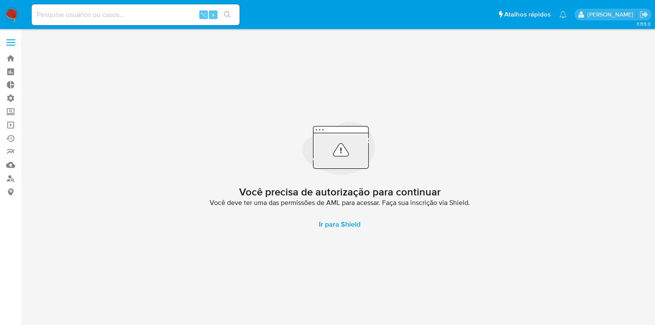 This screenshot has height=325, width=655. I want to click on span: s, so click(213, 14).